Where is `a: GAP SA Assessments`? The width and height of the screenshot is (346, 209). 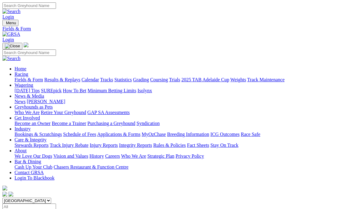 a: GAP SA Assessments is located at coordinates (109, 112).